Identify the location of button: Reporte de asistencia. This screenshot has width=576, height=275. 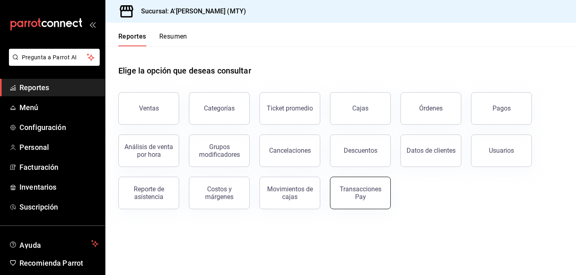
(149, 193).